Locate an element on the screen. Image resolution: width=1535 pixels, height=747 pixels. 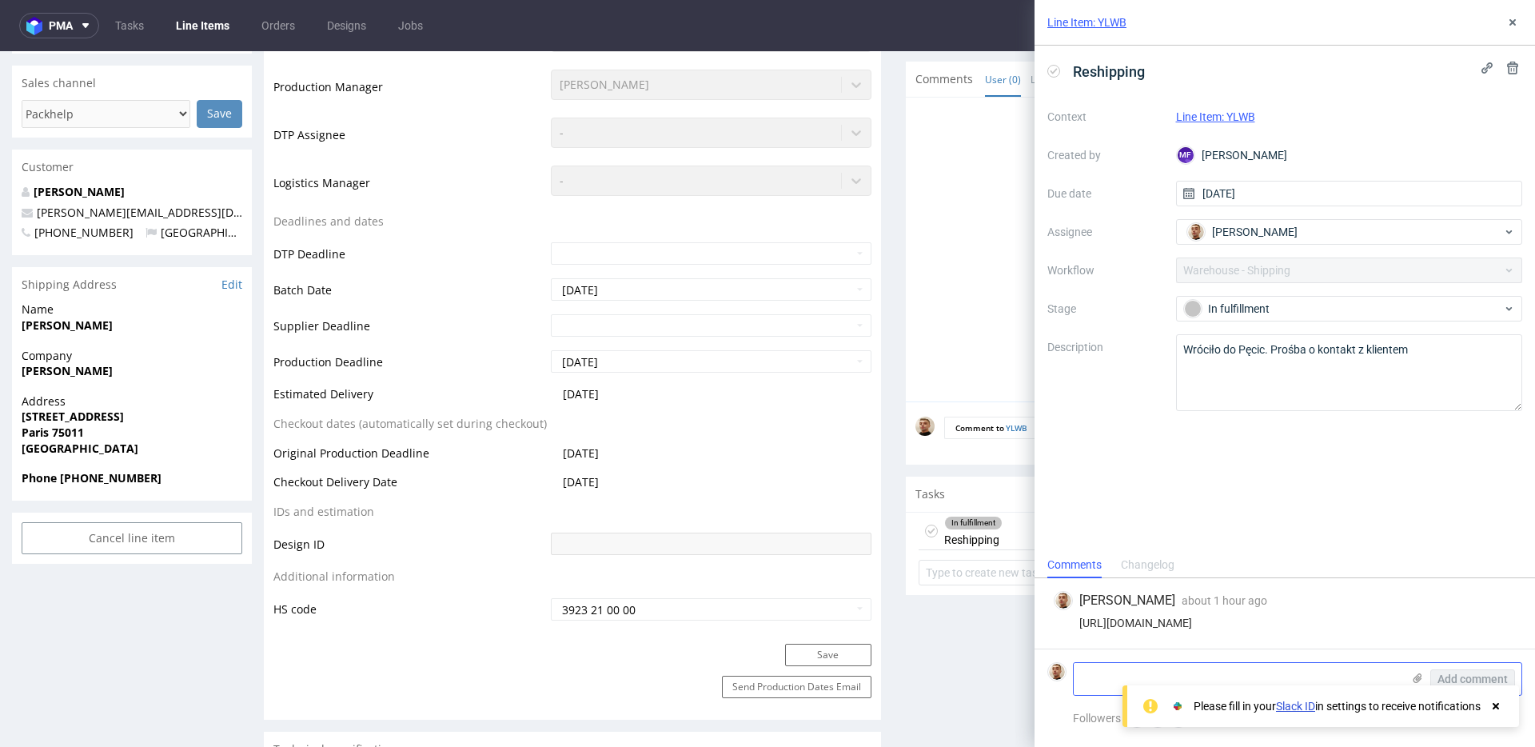
td: DTP Deadline is located at coordinates (410, 207).